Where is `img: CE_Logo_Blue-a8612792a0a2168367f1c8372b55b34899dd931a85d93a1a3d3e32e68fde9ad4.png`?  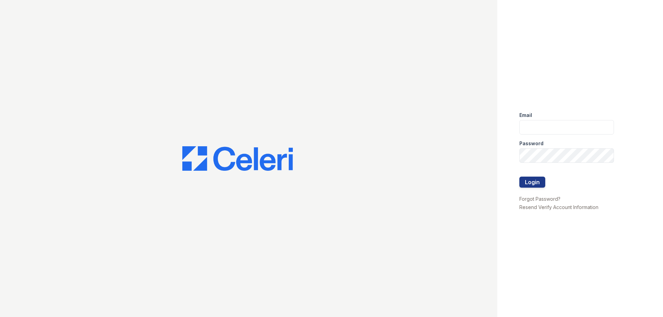 img: CE_Logo_Blue-a8612792a0a2168367f1c8372b55b34899dd931a85d93a1a3d3e32e68fde9ad4.png is located at coordinates (238, 159).